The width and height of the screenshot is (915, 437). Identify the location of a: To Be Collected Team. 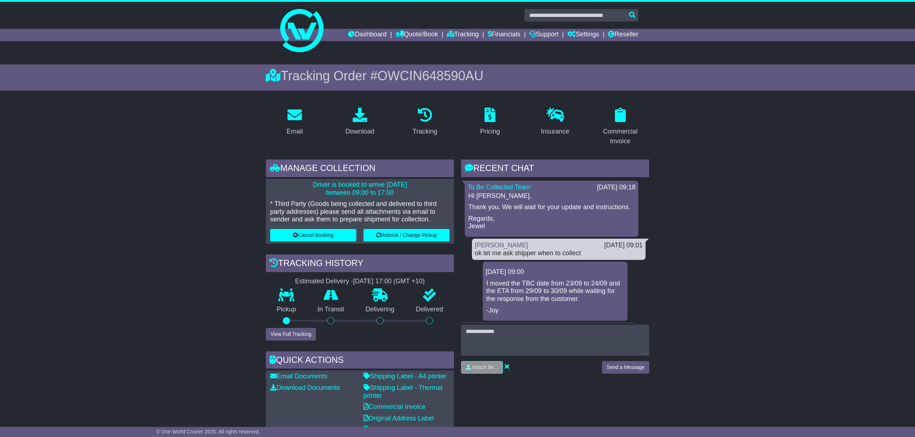
(499, 187).